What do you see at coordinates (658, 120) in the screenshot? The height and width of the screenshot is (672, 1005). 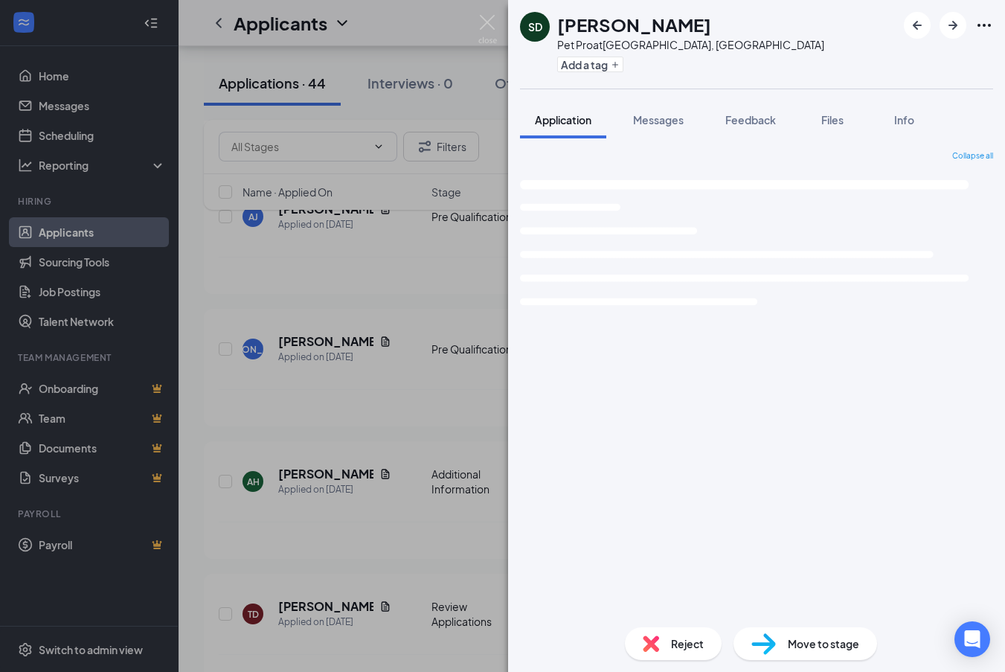 I see `span: Messages` at bounding box center [658, 120].